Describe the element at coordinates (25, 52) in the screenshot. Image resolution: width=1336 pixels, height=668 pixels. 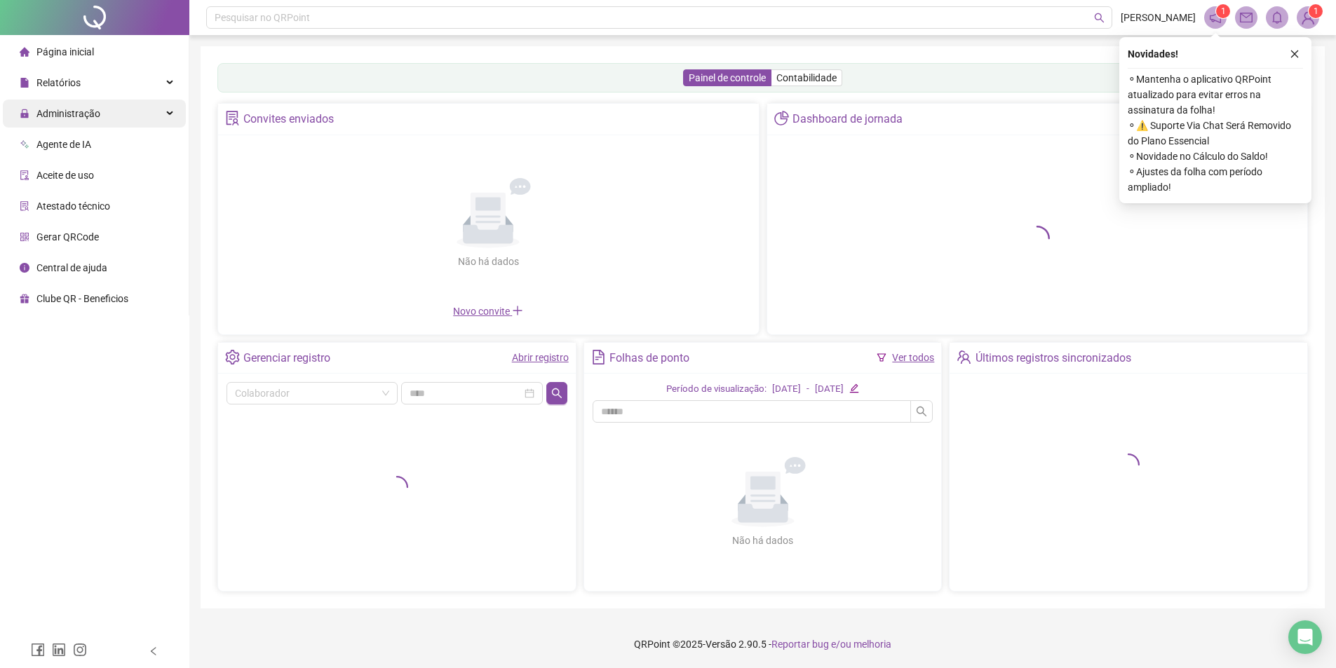
I see `span: home` at that location.